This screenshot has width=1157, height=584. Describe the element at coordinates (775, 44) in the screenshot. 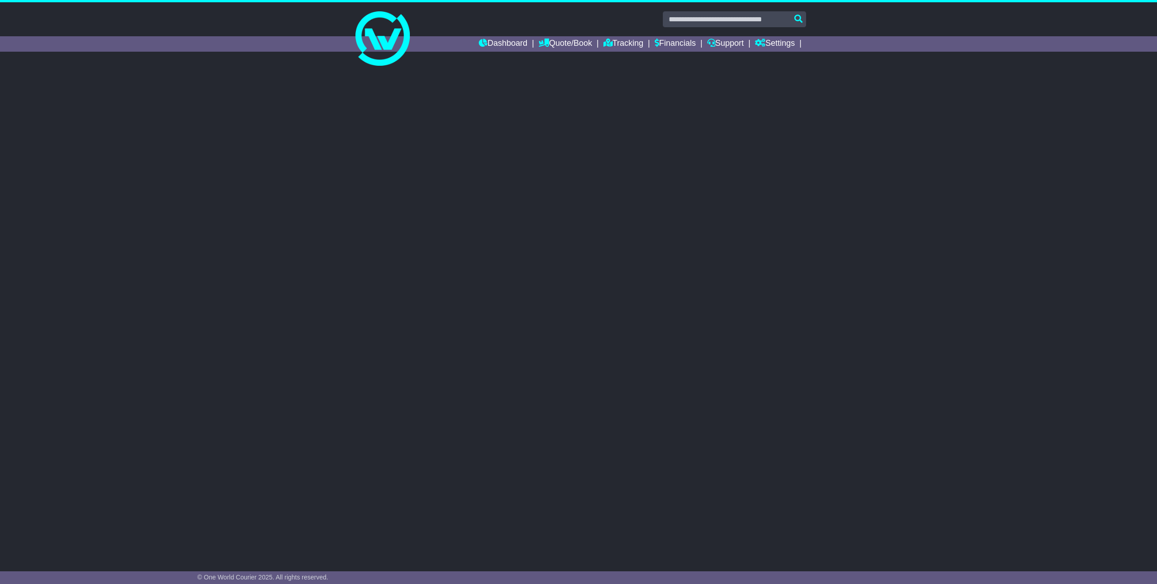

I see `a: Settings` at that location.